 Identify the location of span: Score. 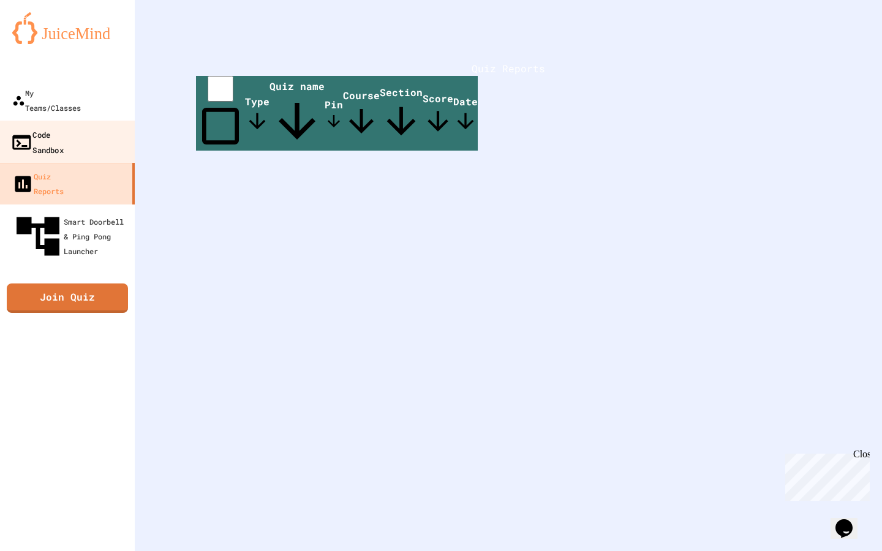
(438, 114).